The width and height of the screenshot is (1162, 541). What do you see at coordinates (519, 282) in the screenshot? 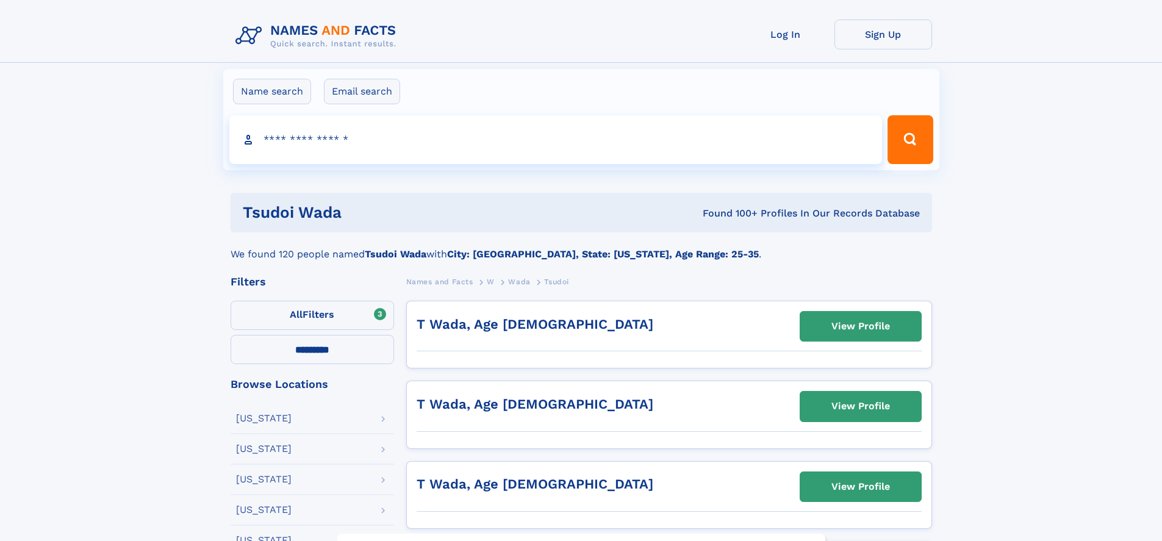
I see `span: Wada` at bounding box center [519, 282].